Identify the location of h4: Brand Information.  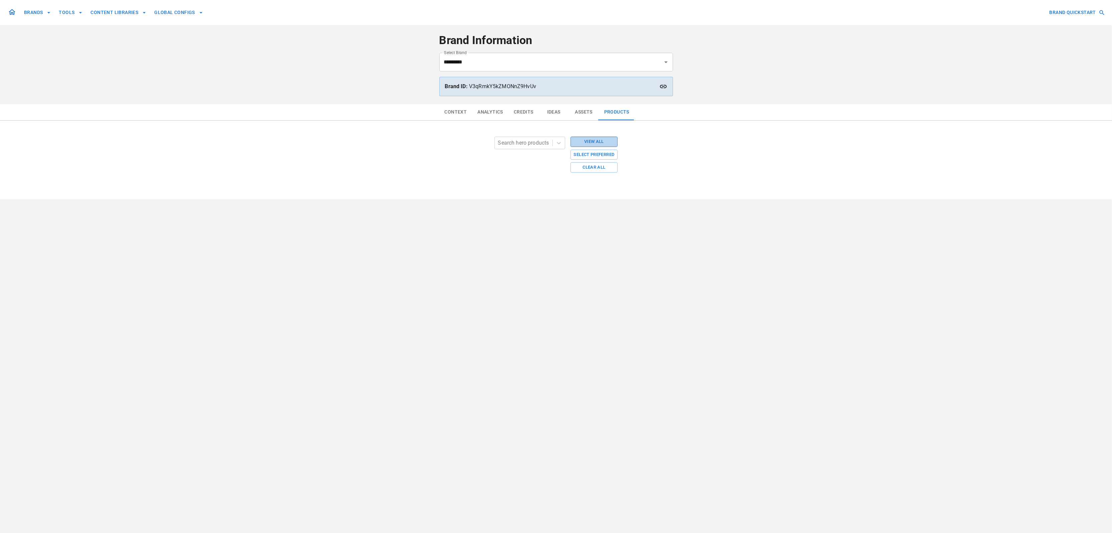
(556, 40).